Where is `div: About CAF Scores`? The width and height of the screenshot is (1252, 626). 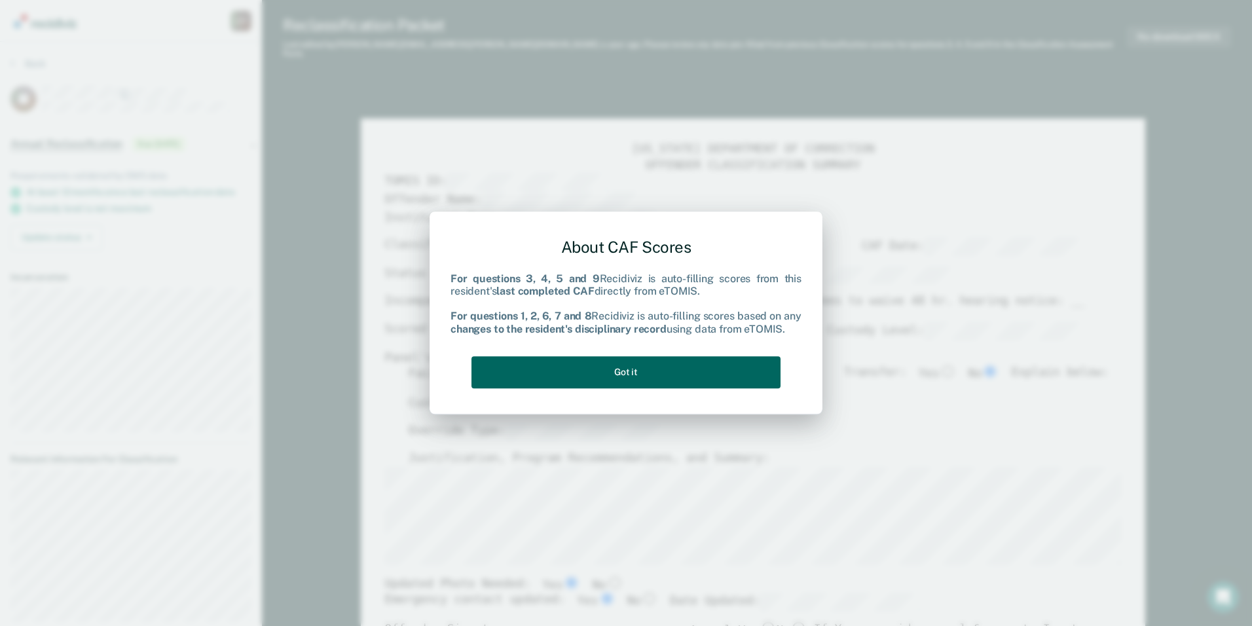
div: About CAF Scores is located at coordinates (626, 247).